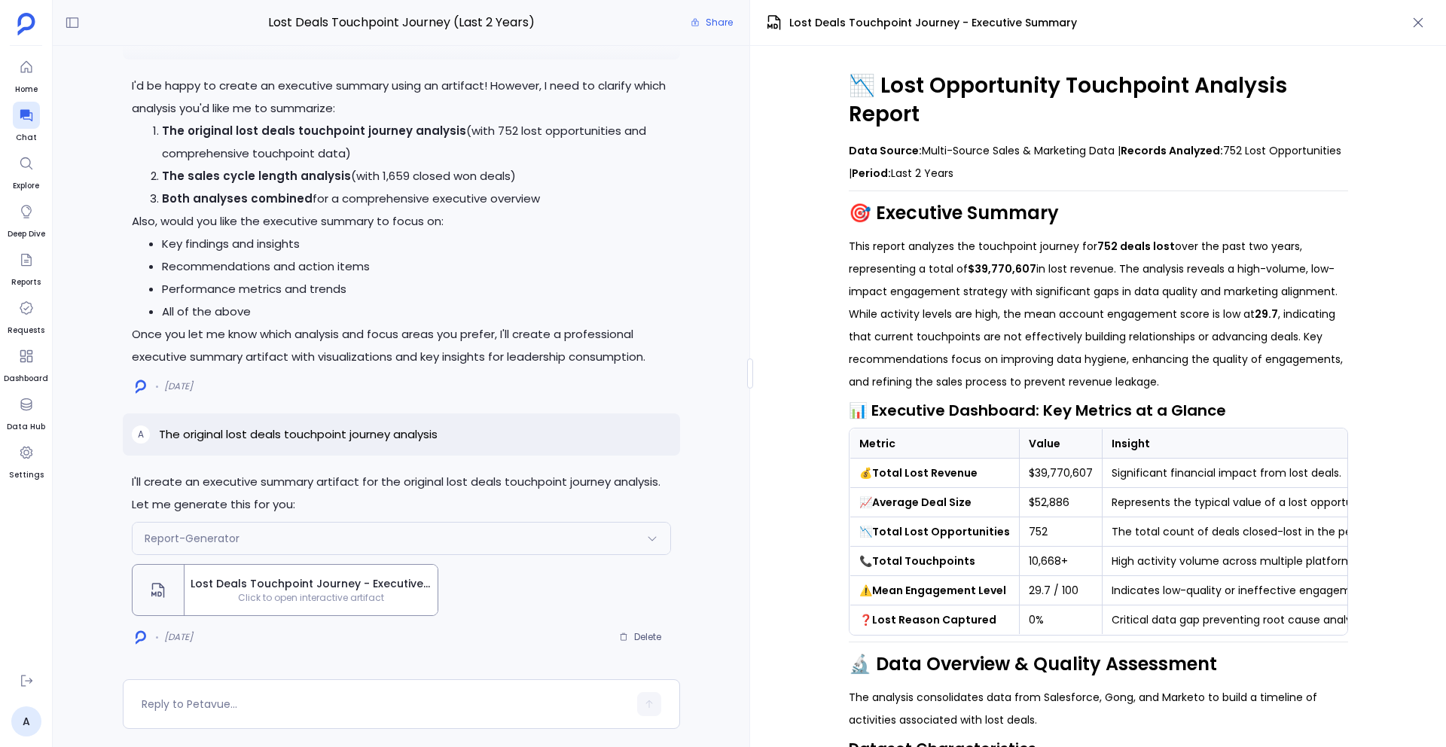 The image size is (1446, 747). What do you see at coordinates (417, 289) in the screenshot?
I see `li: Performance metrics and trends` at bounding box center [417, 289].